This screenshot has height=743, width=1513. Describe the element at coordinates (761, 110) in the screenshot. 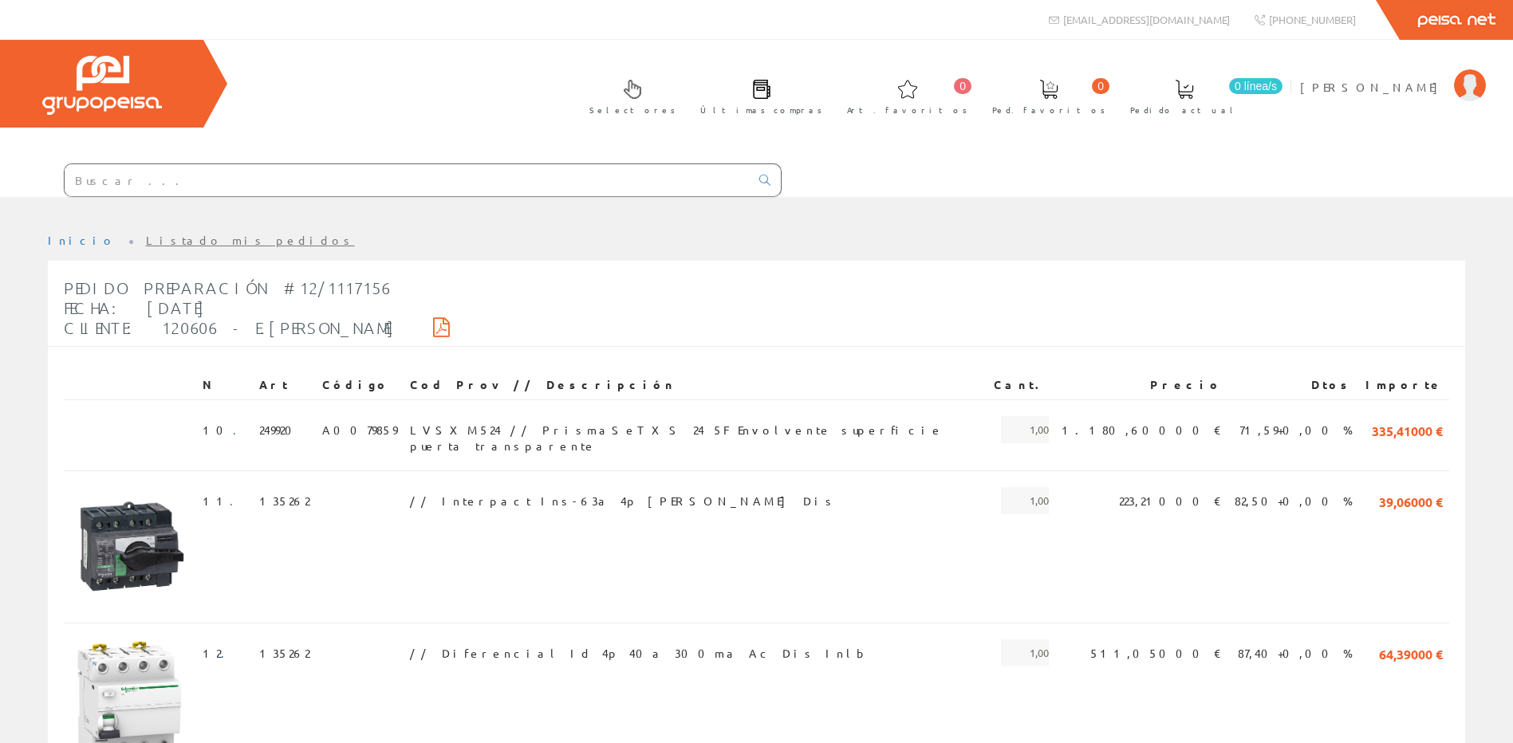

I see `span: Últimas compras` at that location.